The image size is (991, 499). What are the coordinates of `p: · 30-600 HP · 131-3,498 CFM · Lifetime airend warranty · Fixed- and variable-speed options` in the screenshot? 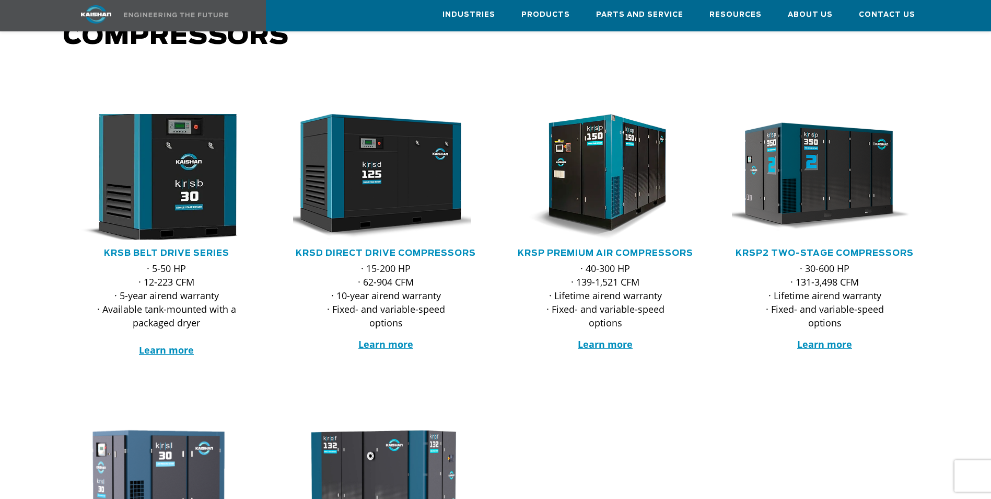 It's located at (825, 295).